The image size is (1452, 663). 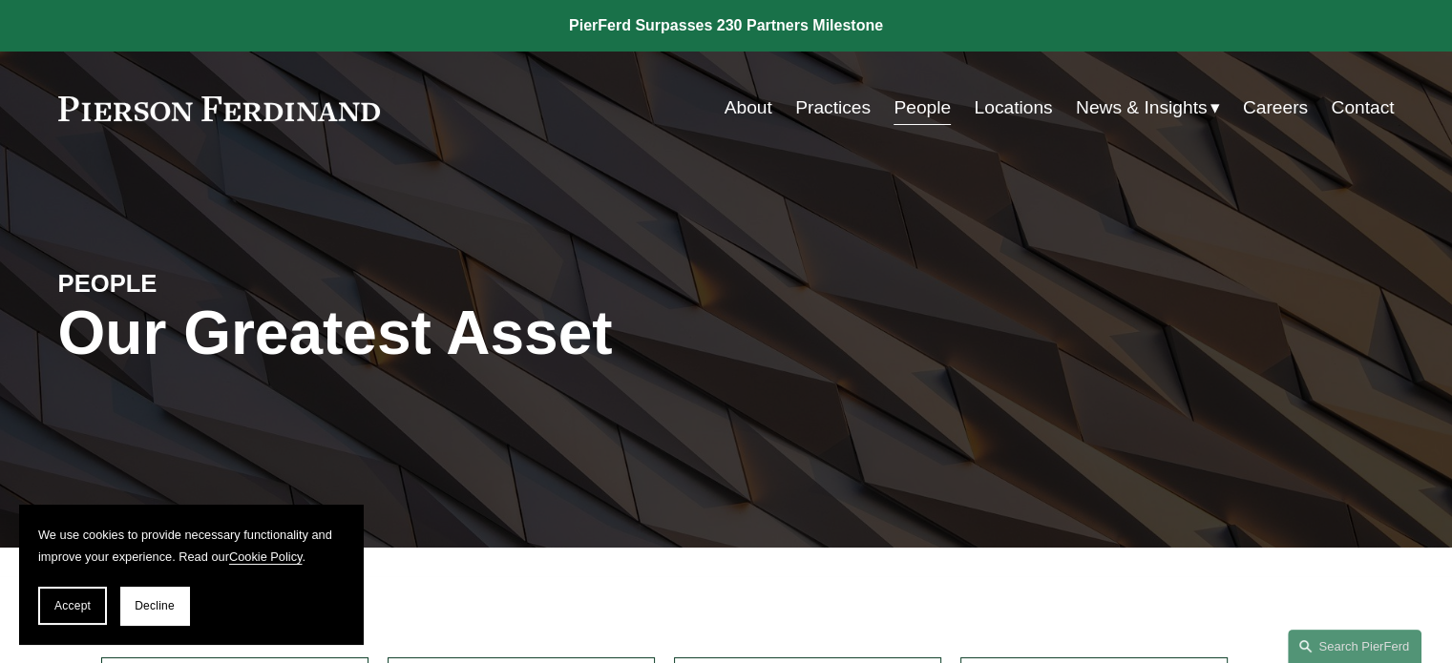 What do you see at coordinates (748, 108) in the screenshot?
I see `a: About` at bounding box center [748, 108].